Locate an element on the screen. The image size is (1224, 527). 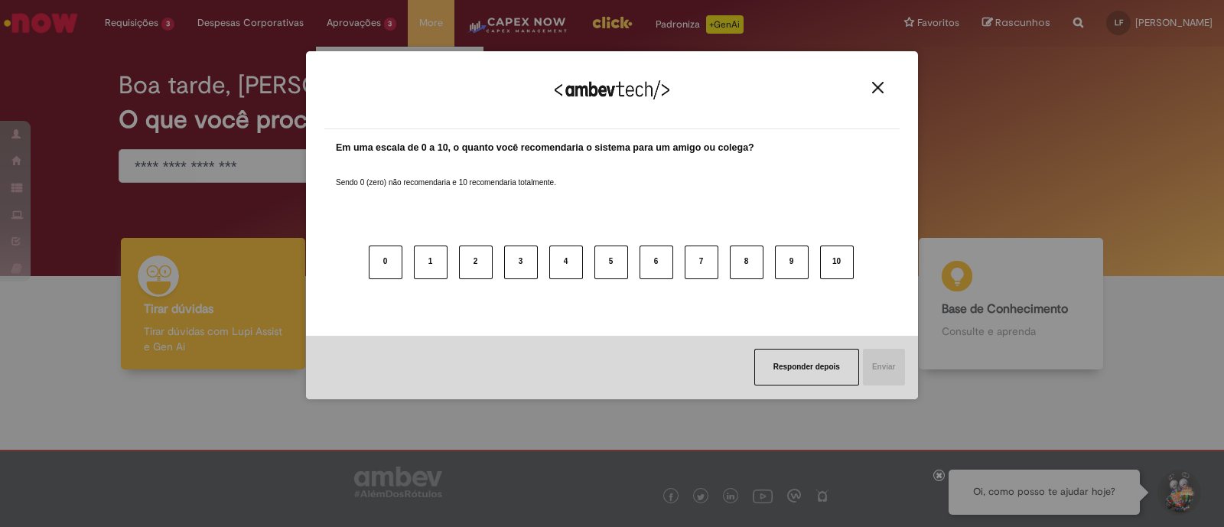
button: 1 is located at coordinates (431, 262).